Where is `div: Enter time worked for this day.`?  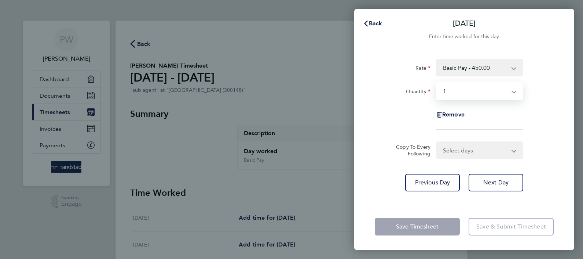
div: Enter time worked for this day. is located at coordinates (464, 37).